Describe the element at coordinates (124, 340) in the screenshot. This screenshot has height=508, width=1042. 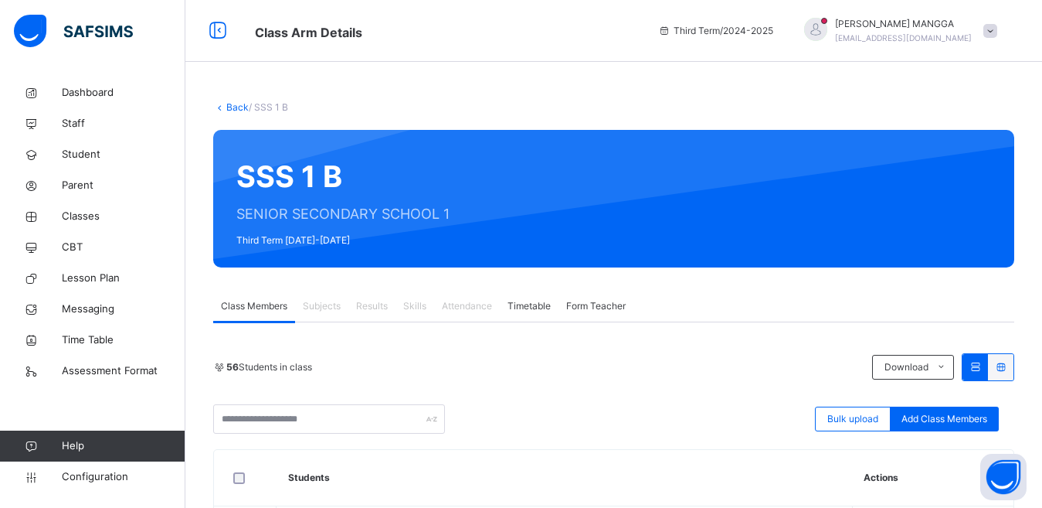
I see `span: Time Table` at that location.